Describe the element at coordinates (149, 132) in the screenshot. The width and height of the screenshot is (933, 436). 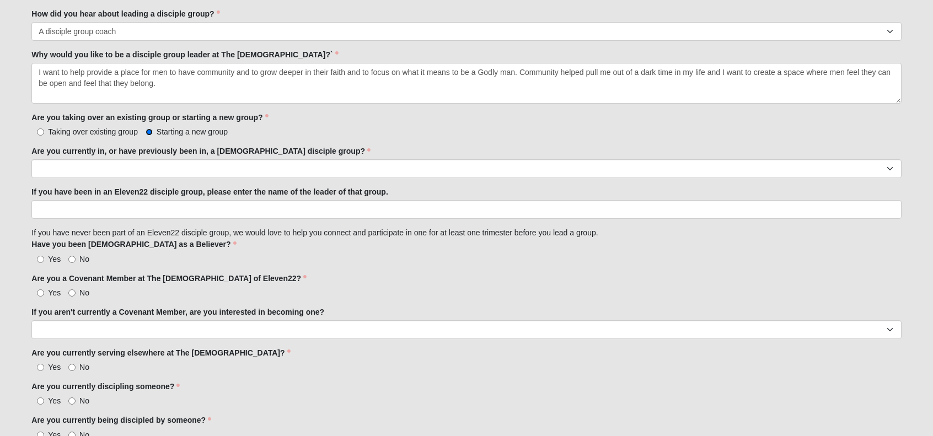
I see `input: Starting a new group` at that location.